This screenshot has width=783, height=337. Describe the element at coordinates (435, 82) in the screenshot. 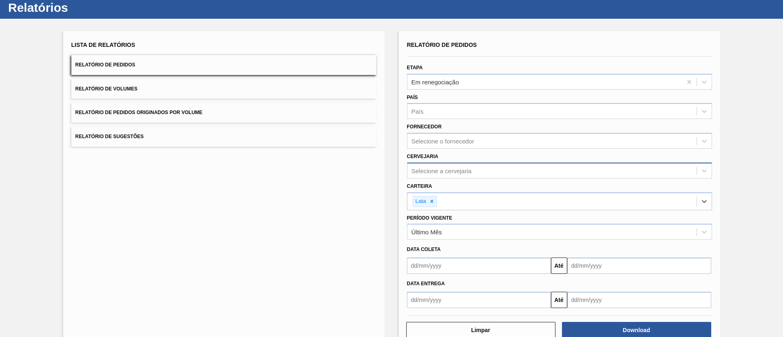

I see `div: Em renegociação` at that location.